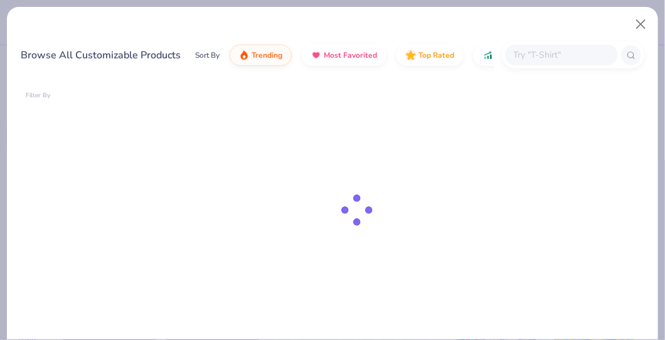 Image resolution: width=665 pixels, height=340 pixels. I want to click on button: Top Rated, so click(430, 55).